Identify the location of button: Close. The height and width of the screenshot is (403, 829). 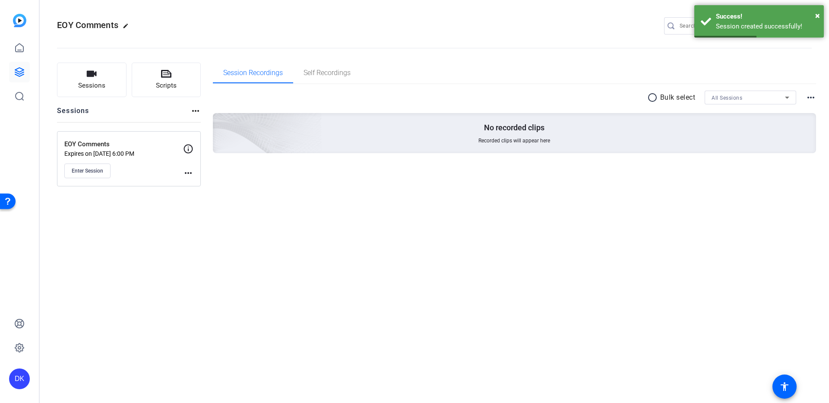
(817, 16).